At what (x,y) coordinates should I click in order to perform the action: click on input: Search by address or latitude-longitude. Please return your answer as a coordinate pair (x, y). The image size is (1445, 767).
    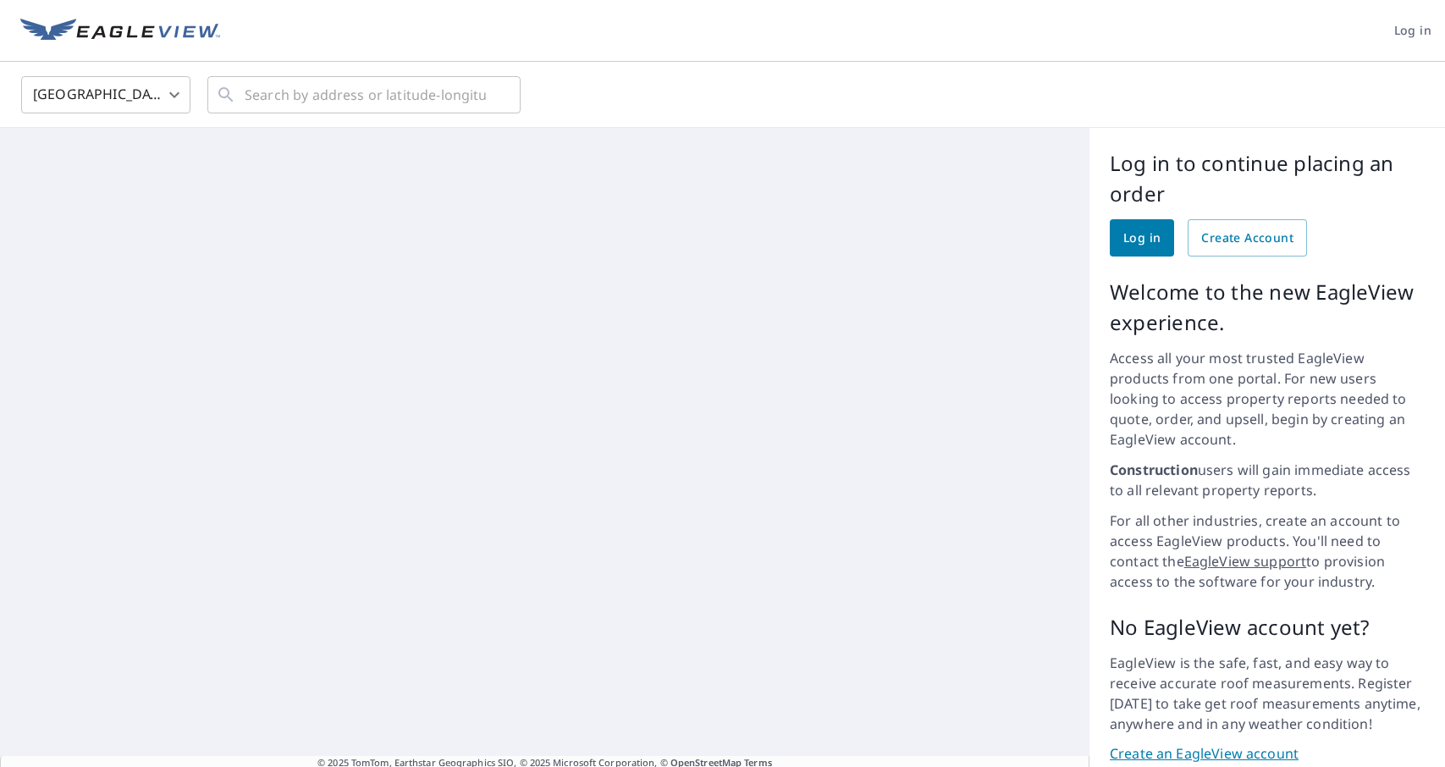
    Looking at the image, I should click on (365, 95).